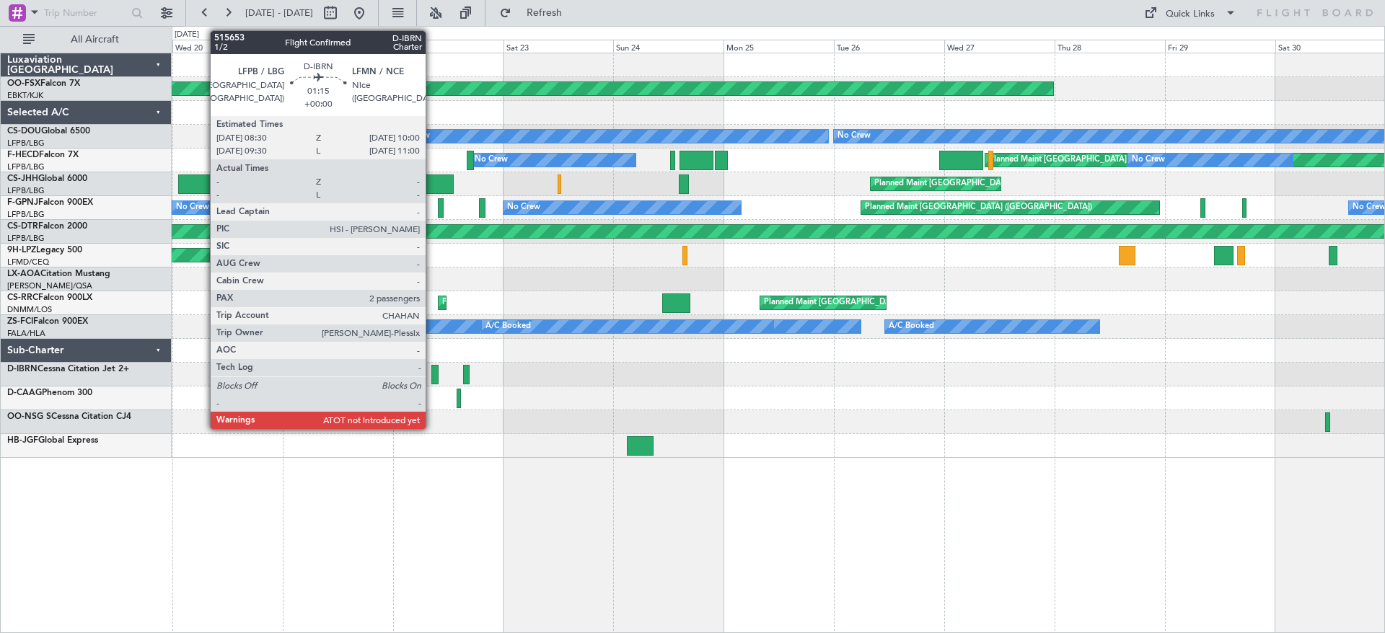  Describe the element at coordinates (26, 333) in the screenshot. I see `a: FALA/HLA` at that location.